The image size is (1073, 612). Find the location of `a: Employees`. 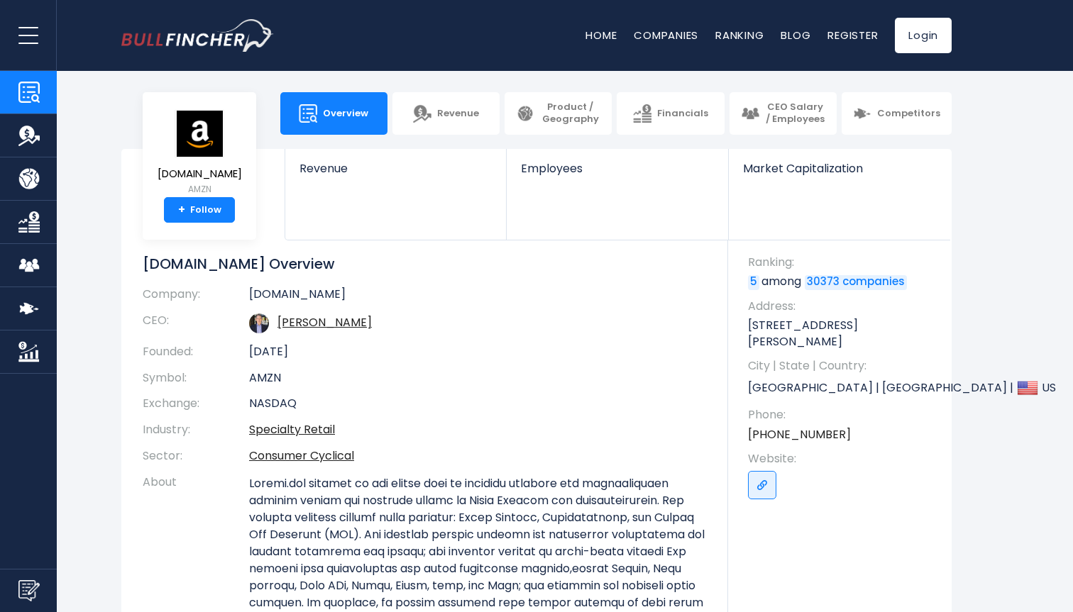

a: Employees is located at coordinates (617, 174).